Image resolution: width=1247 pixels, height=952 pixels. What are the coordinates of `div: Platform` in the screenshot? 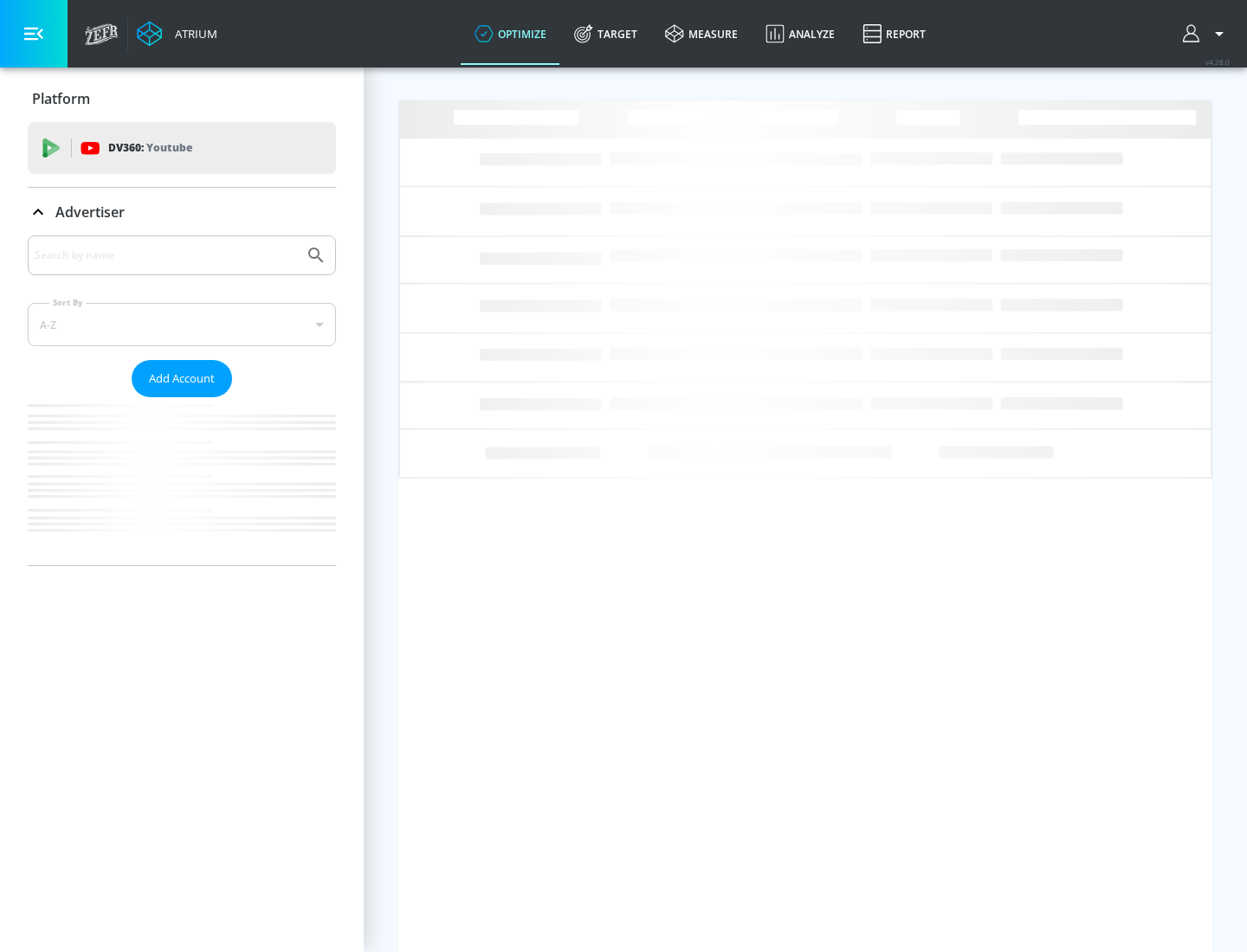 It's located at (182, 99).